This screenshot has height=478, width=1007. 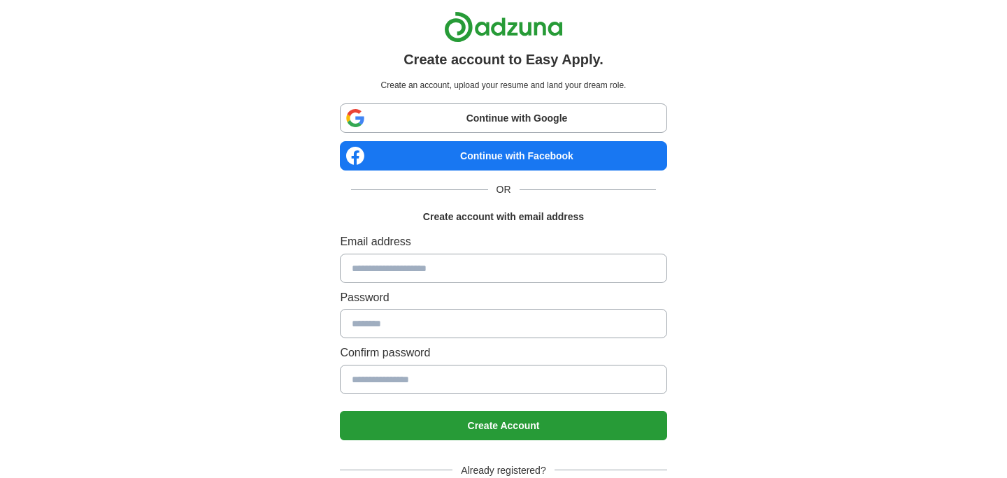 I want to click on label: Email address, so click(x=503, y=242).